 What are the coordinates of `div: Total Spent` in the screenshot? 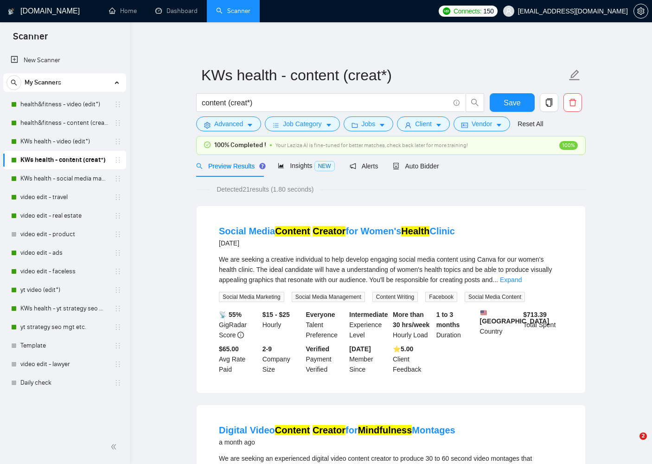 It's located at (543, 324).